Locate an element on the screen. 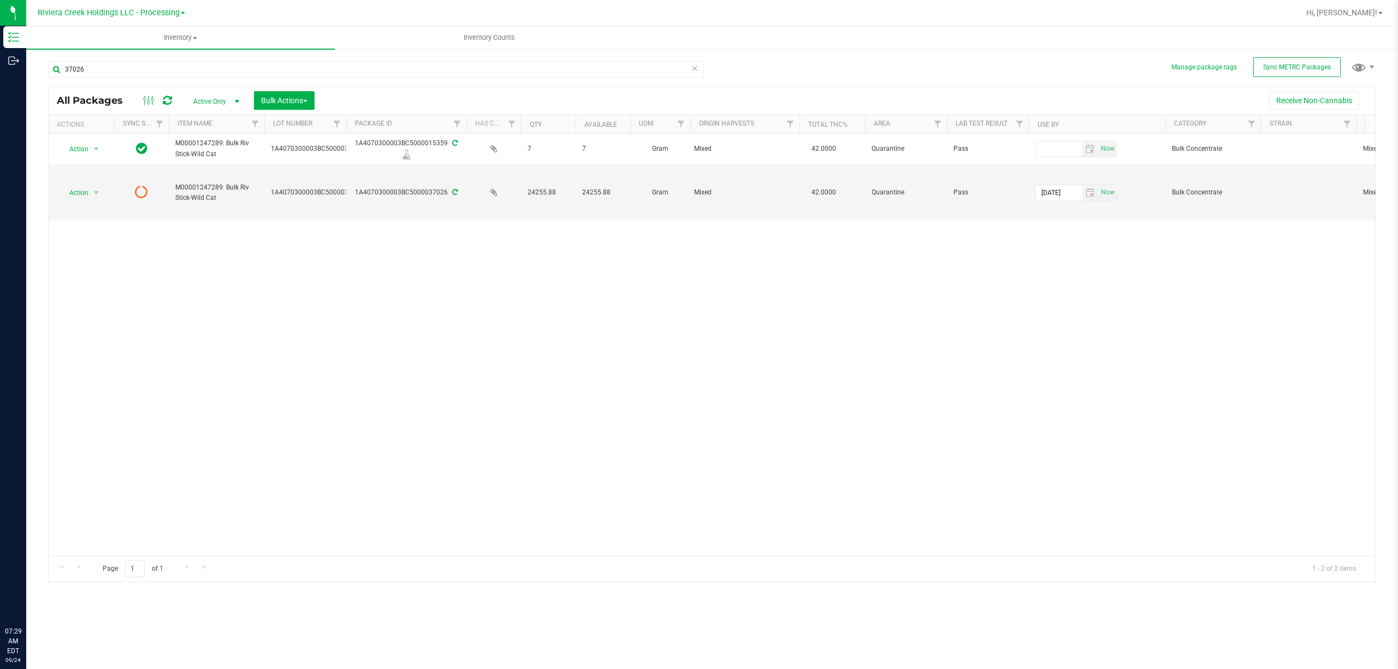 This screenshot has width=1398, height=669. span: Page of 1 is located at coordinates (133, 568).